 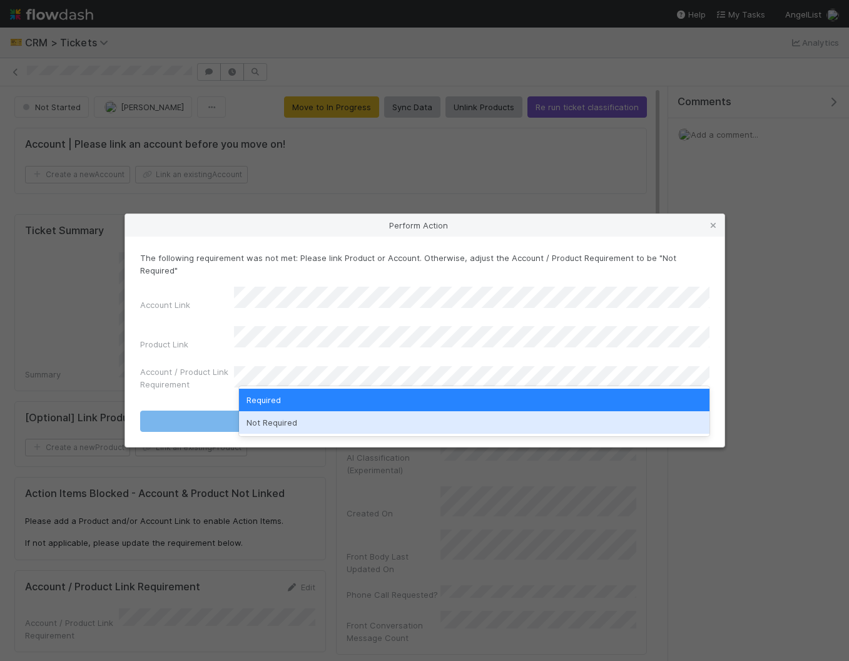 What do you see at coordinates (474, 400) in the screenshot?
I see `div: Required` at bounding box center [474, 400].